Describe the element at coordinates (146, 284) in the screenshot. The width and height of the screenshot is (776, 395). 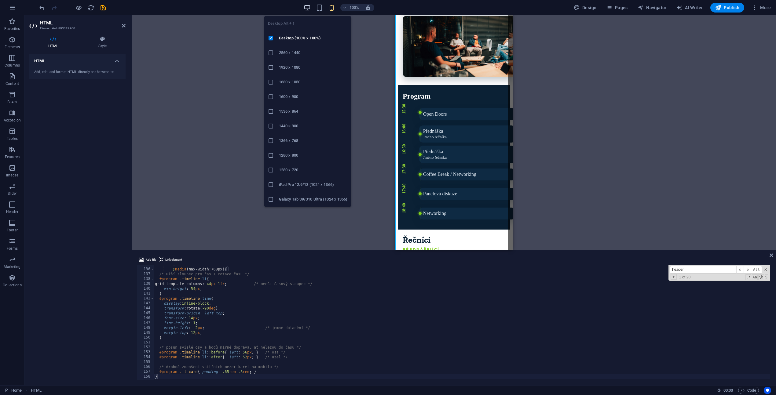
I see `div: 139` at that location.